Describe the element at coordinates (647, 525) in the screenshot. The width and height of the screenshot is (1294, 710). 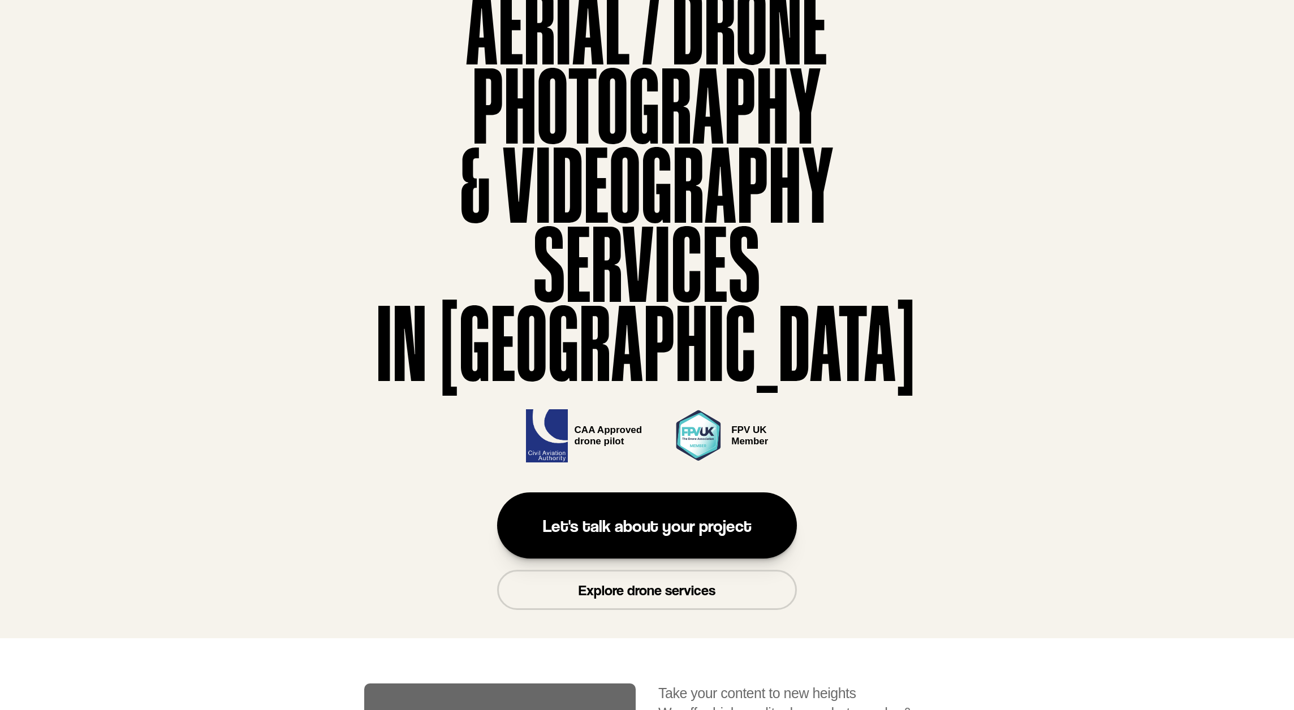
I see `p: Let's talk about your project` at that location.